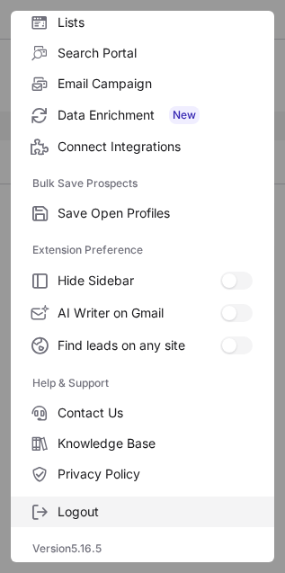 The image size is (285, 573). What do you see at coordinates (155, 23) in the screenshot?
I see `span: Lists` at bounding box center [155, 23].